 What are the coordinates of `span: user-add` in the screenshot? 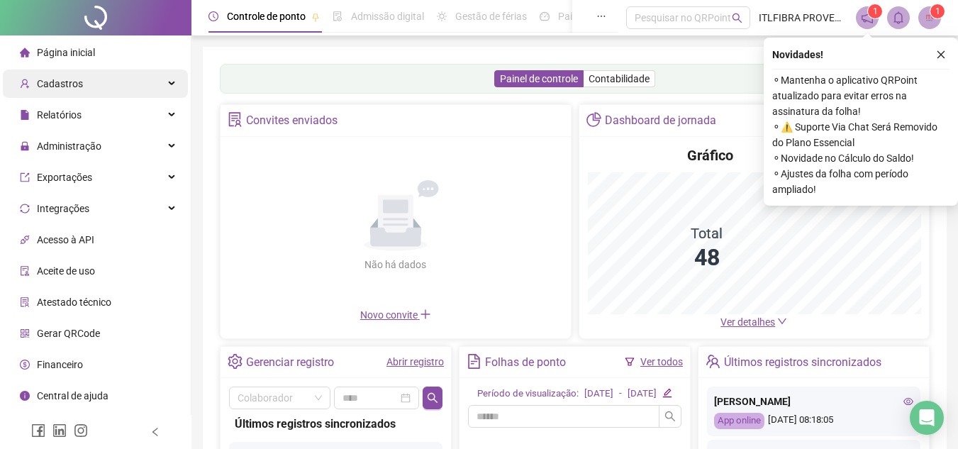 It's located at (25, 84).